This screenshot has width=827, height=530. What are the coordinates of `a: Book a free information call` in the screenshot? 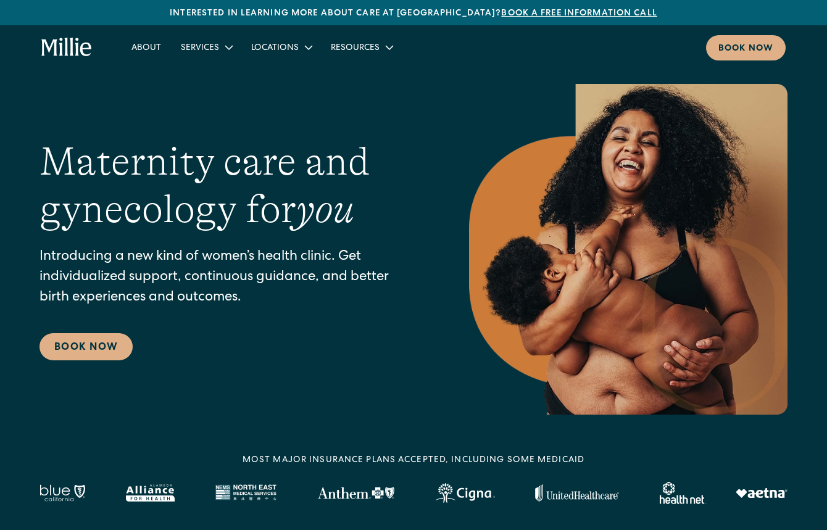 It's located at (579, 14).